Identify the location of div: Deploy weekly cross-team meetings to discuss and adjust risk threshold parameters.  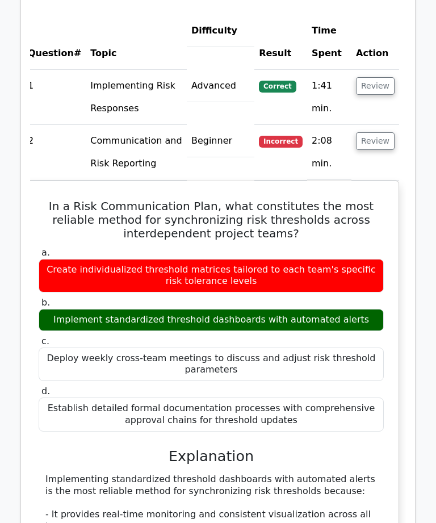
(211, 365).